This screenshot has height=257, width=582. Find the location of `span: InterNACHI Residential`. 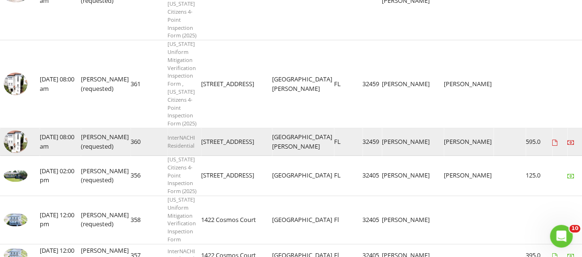

span: InterNACHI Residential is located at coordinates (181, 142).